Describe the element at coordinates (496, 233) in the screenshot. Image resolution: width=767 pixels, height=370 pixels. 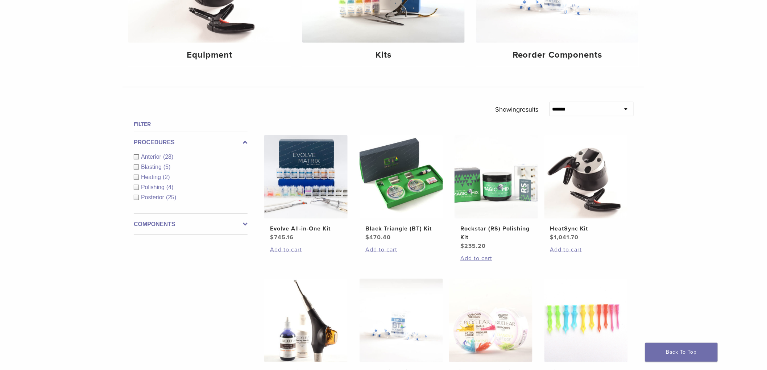
I see `h2: Rockstar (RS) Polishing Kit` at that location.